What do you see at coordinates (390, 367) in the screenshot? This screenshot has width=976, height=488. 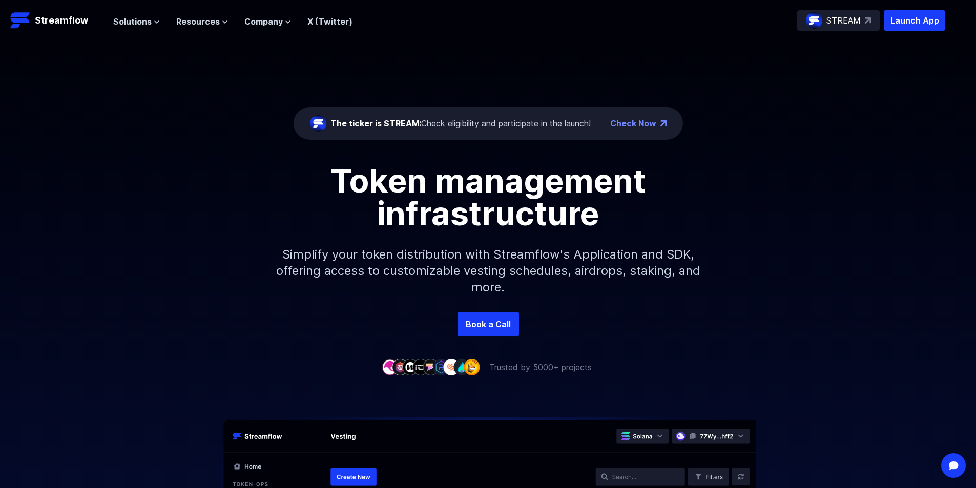 I see `img: company-1` at bounding box center [390, 367].